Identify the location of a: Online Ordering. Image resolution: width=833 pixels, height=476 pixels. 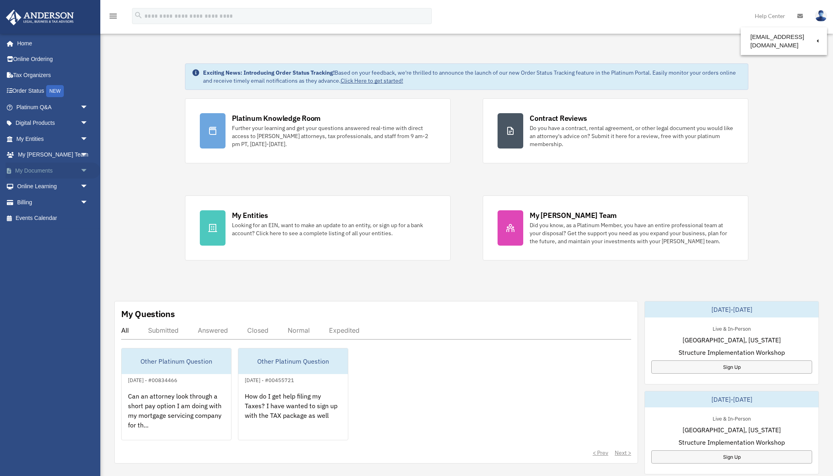
(53, 59).